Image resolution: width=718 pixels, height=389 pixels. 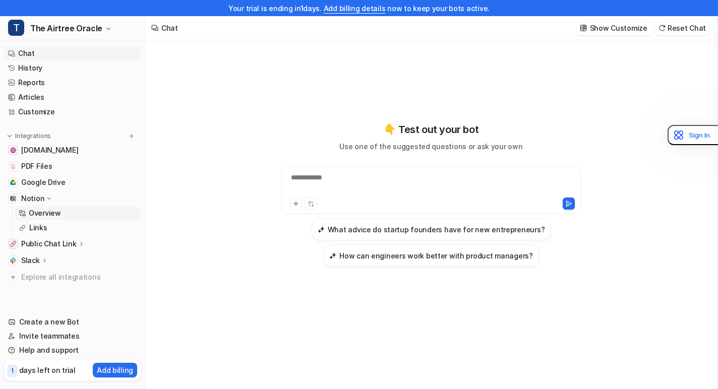 What do you see at coordinates (72, 183) in the screenshot?
I see `a: Google DriveGoogle Drive` at bounding box center [72, 183].